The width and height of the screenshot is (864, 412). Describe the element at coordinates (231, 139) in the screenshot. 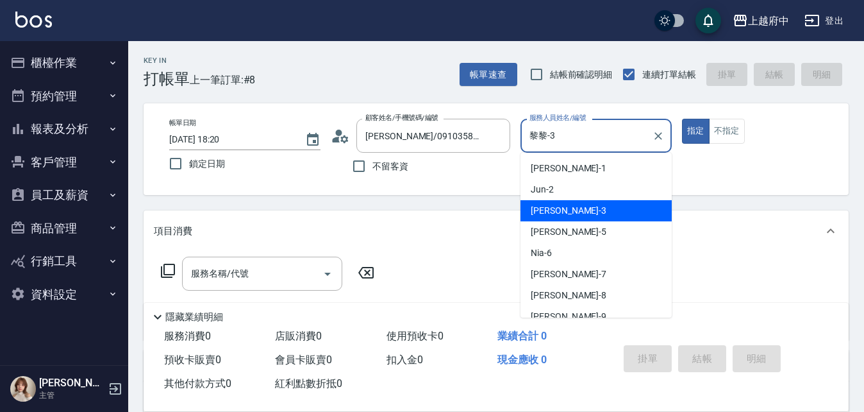

I see `input: YYYY/MM/DD hh:mm` at that location.